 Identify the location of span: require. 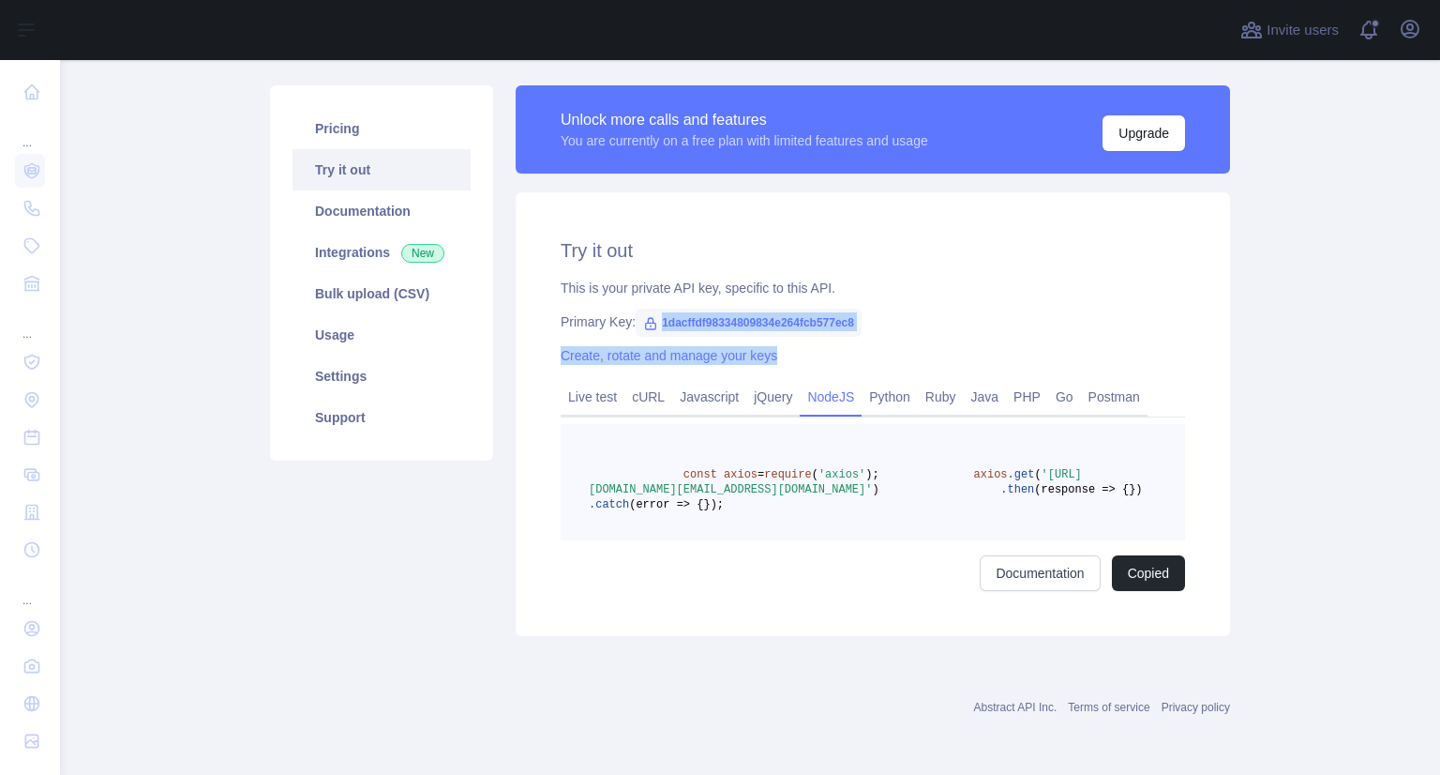
(788, 474).